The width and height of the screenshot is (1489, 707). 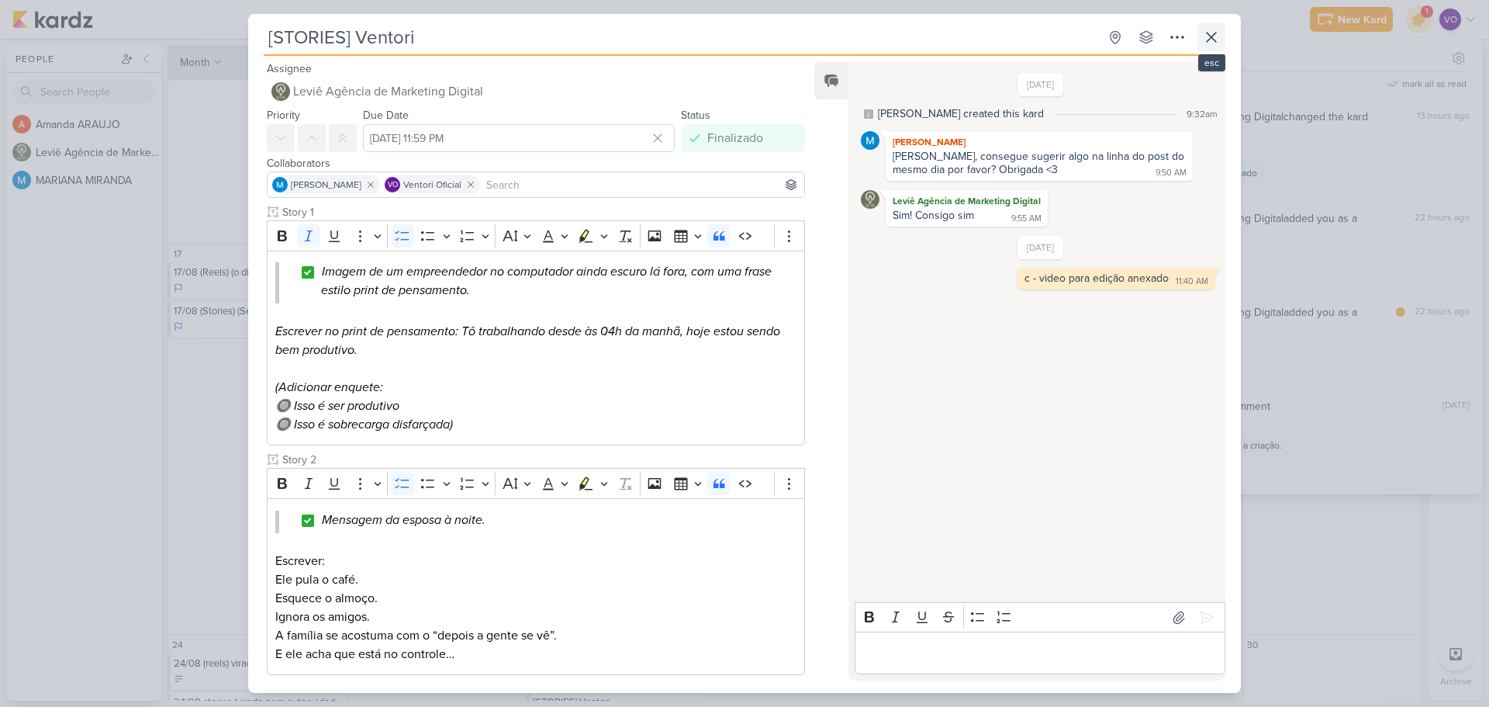 What do you see at coordinates (392, 185) in the screenshot?
I see `p: VO` at bounding box center [392, 185].